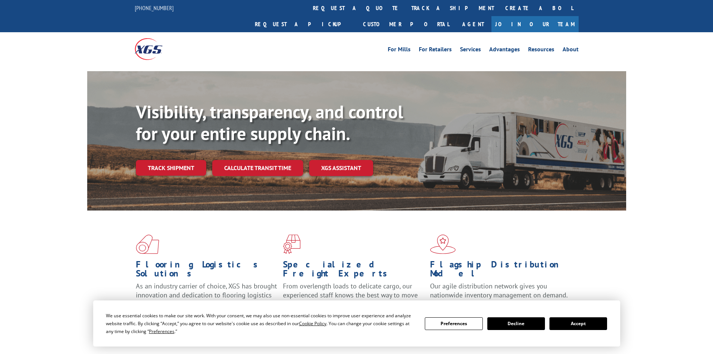  Describe the element at coordinates (406, 24) in the screenshot. I see `a: Customer Portal` at that location.